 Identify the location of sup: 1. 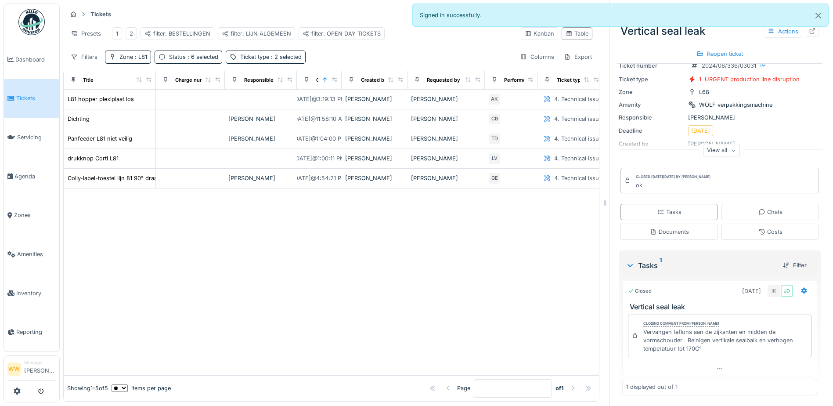
(660, 265).